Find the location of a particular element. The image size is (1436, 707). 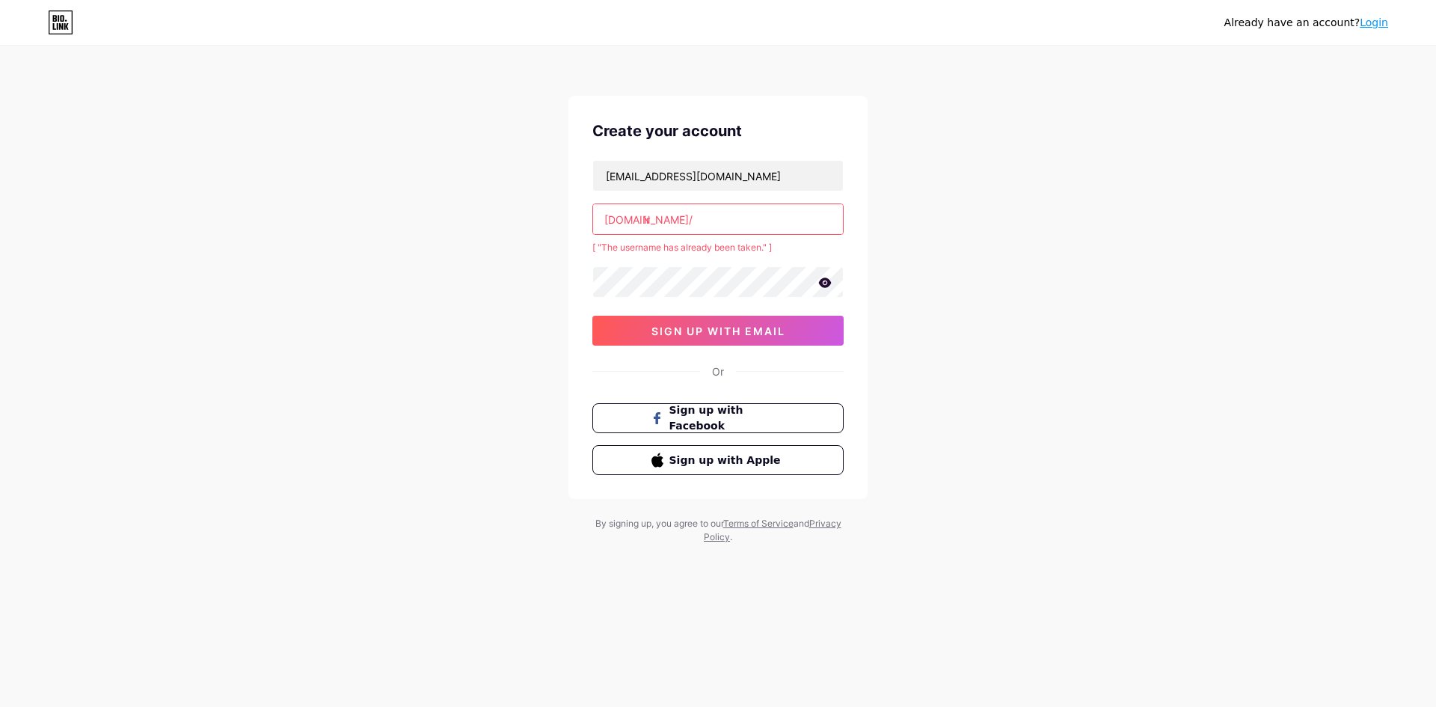

a: Login is located at coordinates (1374, 22).